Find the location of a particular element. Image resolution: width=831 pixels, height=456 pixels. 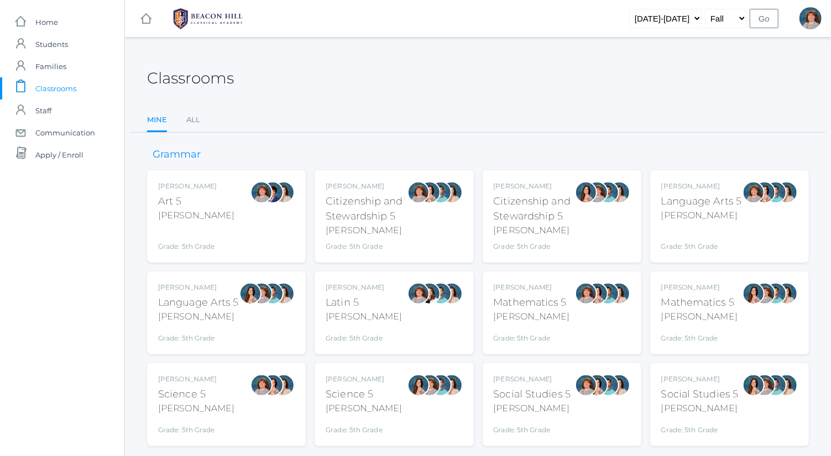

span: Home is located at coordinates (46, 22).